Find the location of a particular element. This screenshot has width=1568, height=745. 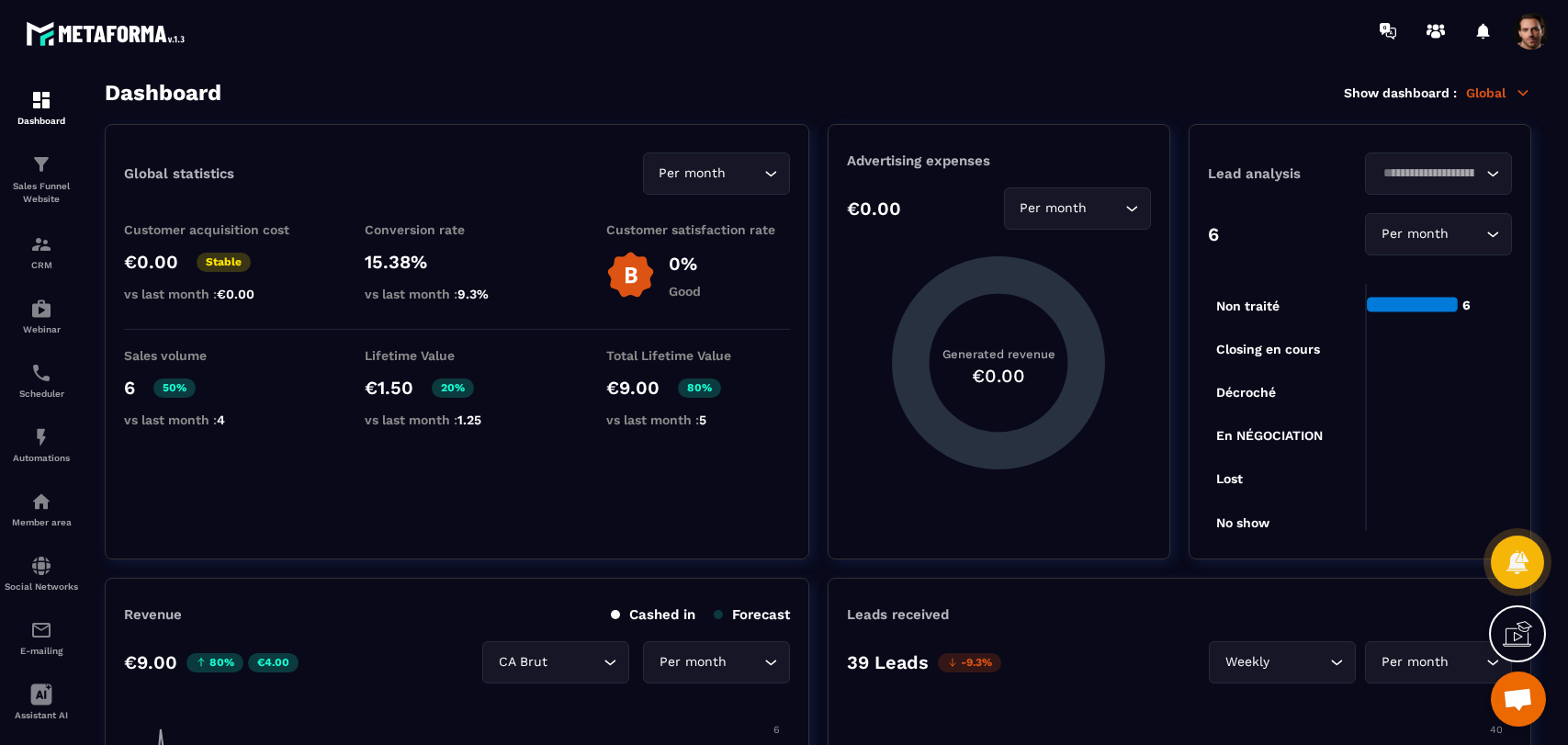

a: formationformationDashboard is located at coordinates (41, 107).